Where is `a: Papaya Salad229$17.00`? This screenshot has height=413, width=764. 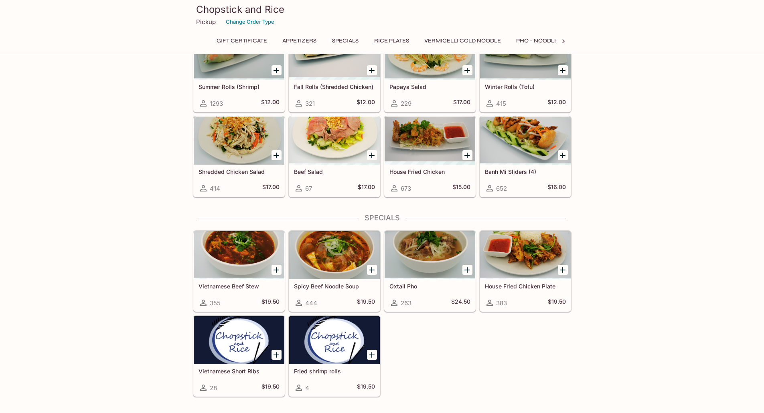 a: Papaya Salad229$17.00 is located at coordinates (430, 72).